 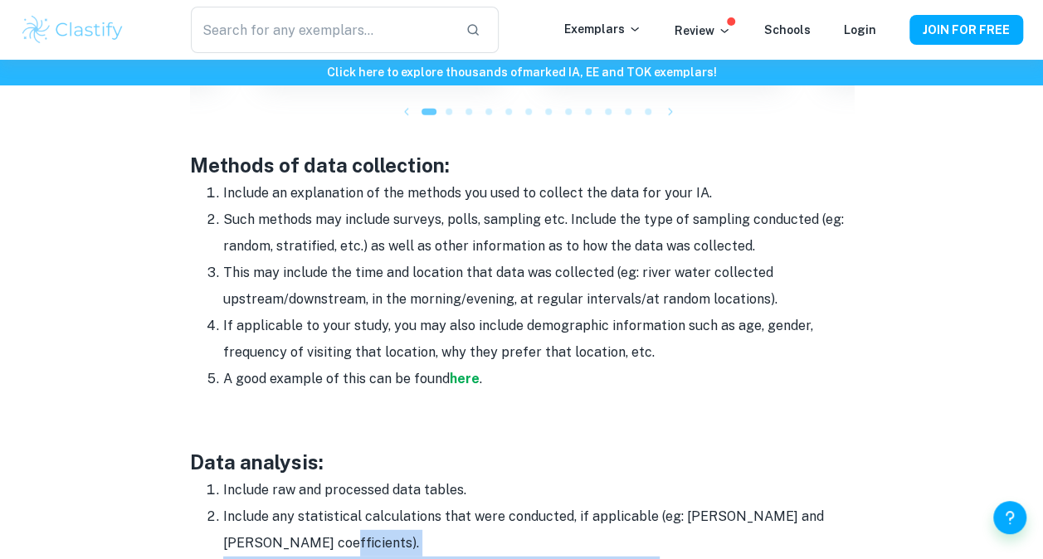 I want to click on p: Review, so click(x=703, y=31).